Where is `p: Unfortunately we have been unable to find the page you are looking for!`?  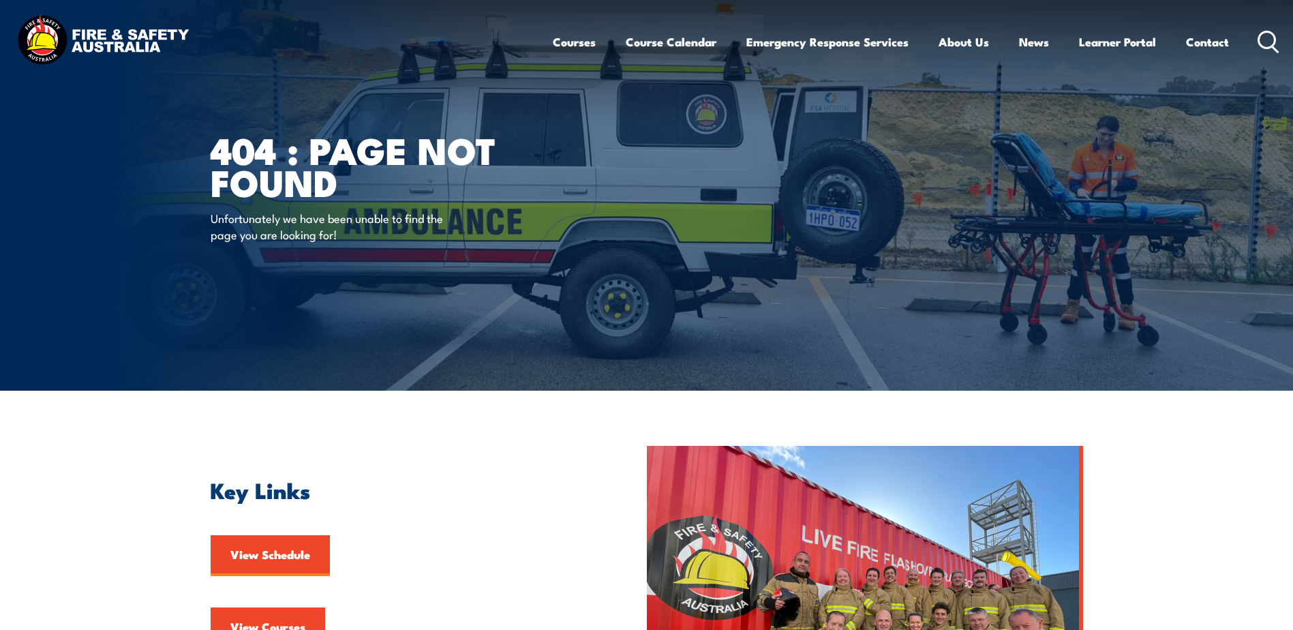
p: Unfortunately we have been unable to find the page you are looking for! is located at coordinates (335, 226).